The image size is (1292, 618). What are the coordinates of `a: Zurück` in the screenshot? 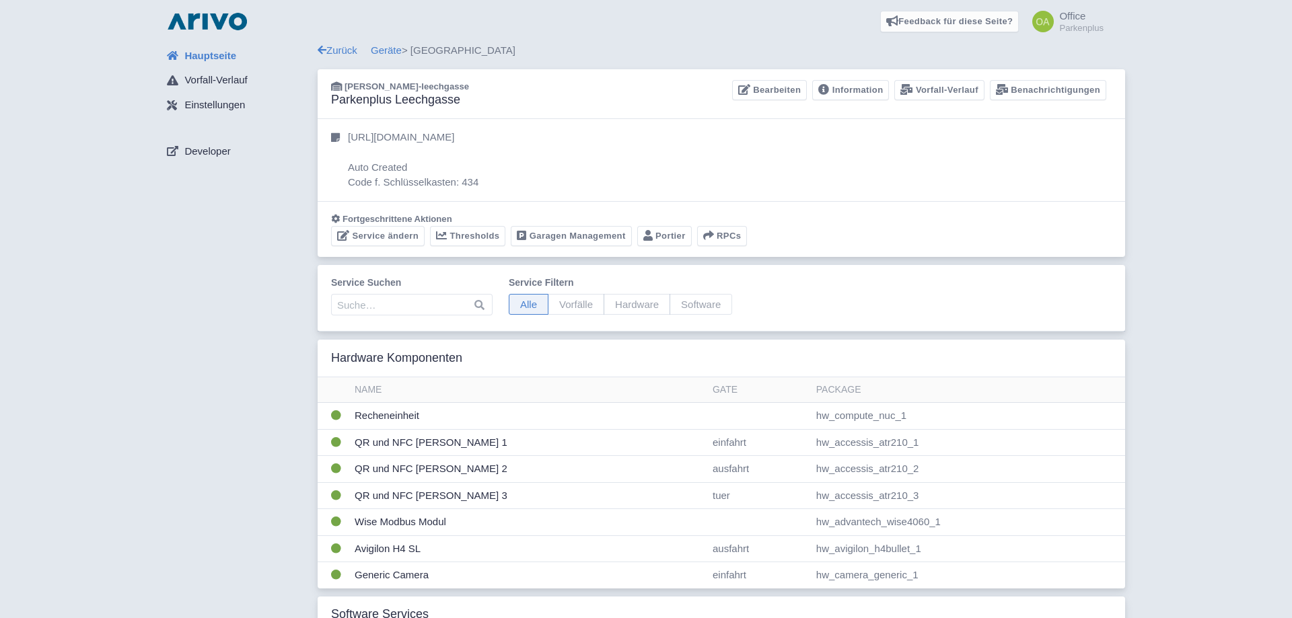 It's located at (337, 50).